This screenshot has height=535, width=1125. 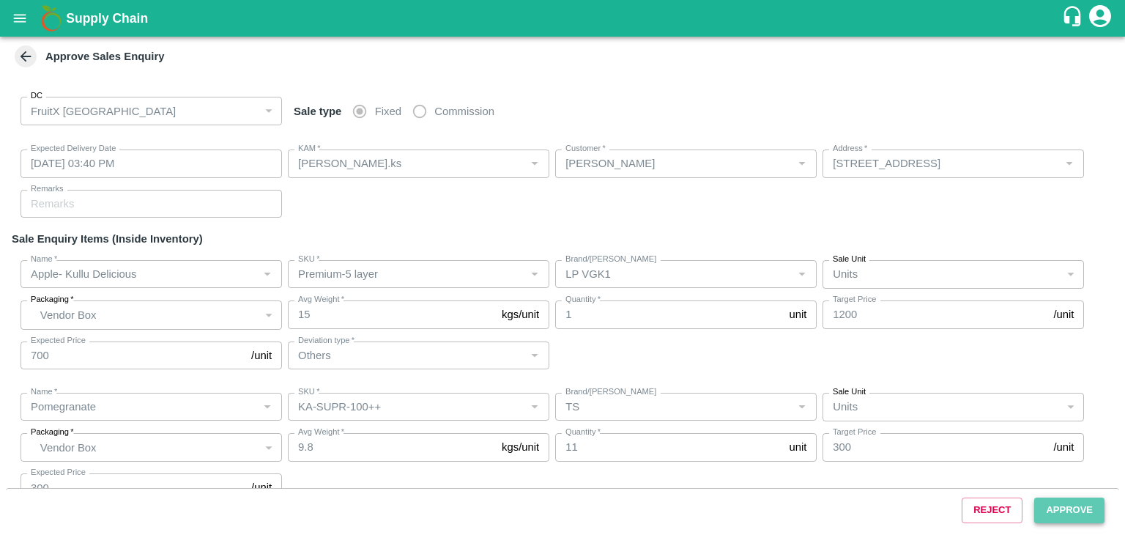 What do you see at coordinates (1069, 510) in the screenshot?
I see `button: Approve` at bounding box center [1069, 510].